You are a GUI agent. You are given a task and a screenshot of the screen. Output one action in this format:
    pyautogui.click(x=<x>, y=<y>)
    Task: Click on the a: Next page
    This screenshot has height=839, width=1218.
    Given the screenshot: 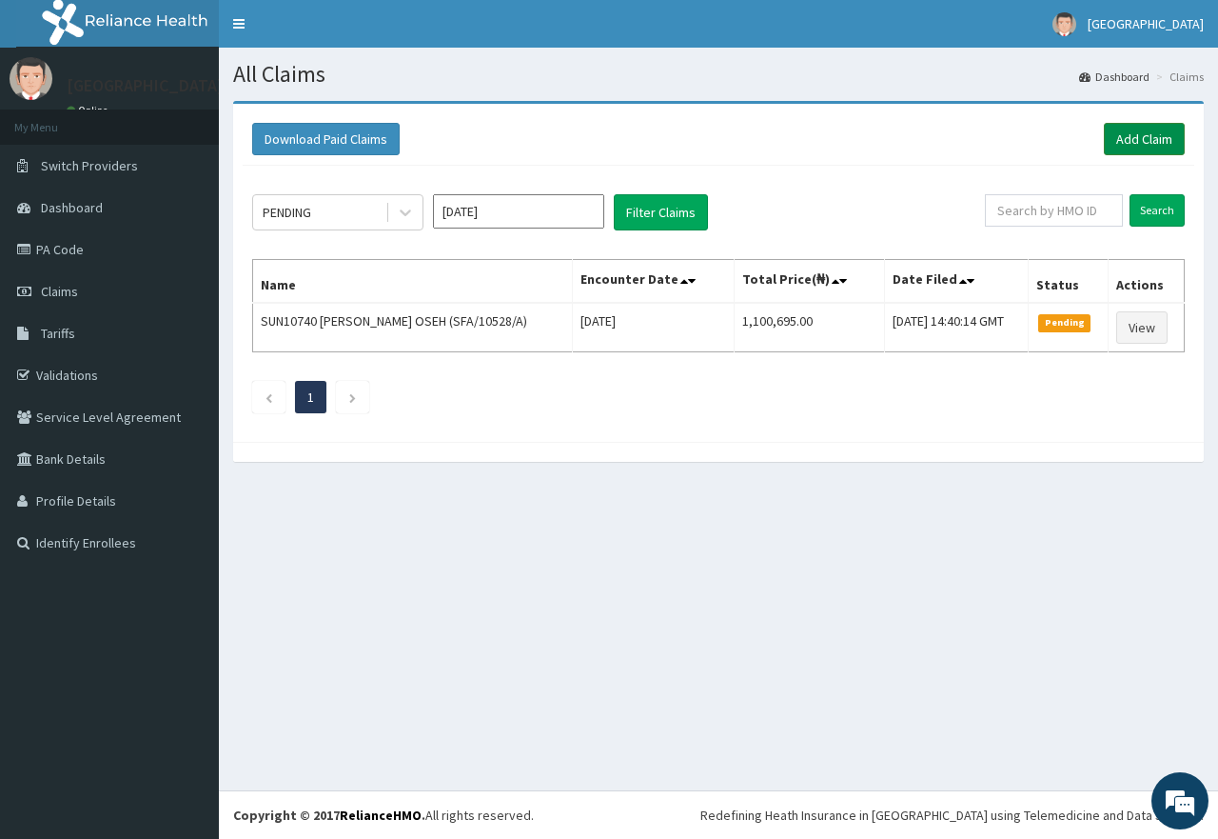 What is the action you would take?
    pyautogui.click(x=352, y=397)
    